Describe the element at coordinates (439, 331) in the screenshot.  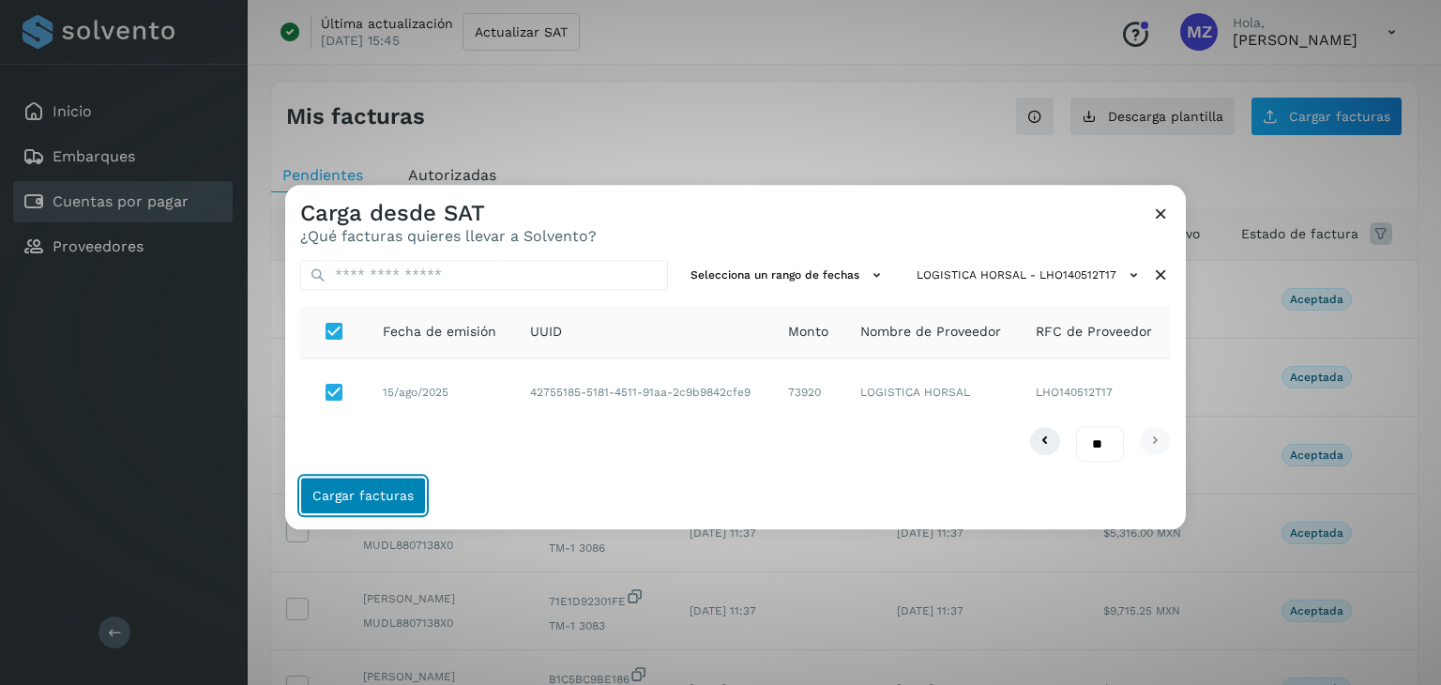
I see `span: Fecha de emisión` at that location.